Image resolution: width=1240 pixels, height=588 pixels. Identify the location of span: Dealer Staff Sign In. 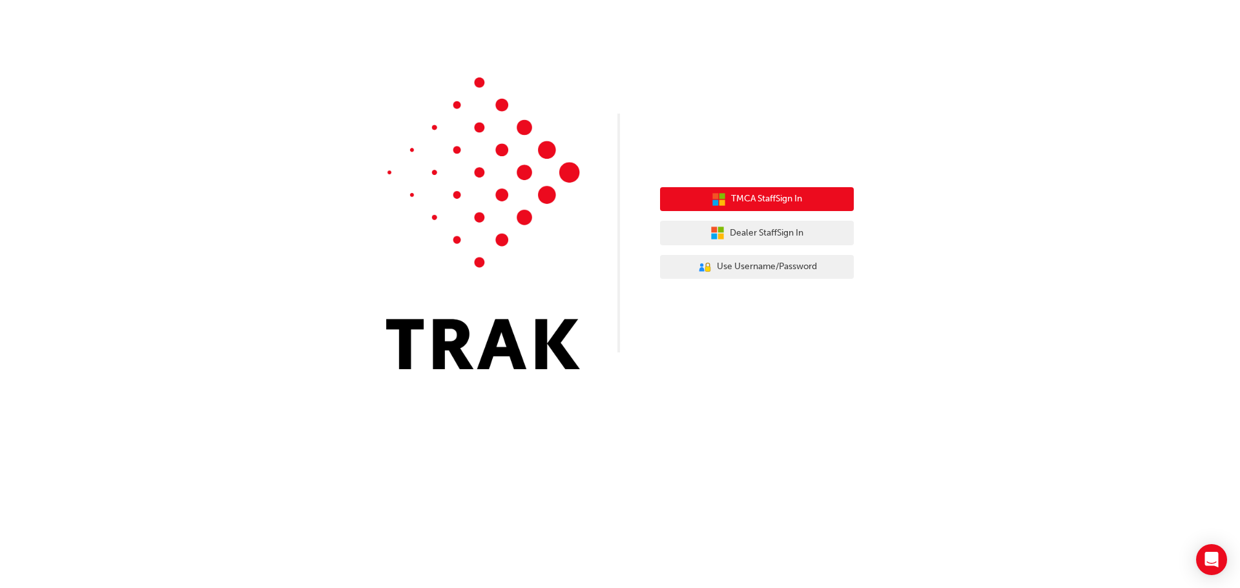
(767, 233).